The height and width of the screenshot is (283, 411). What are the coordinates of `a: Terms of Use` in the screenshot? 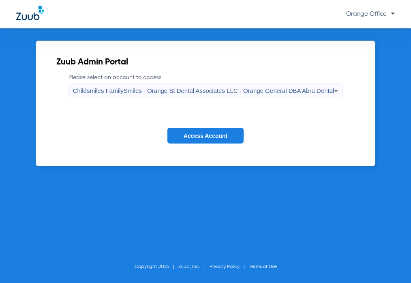 It's located at (262, 267).